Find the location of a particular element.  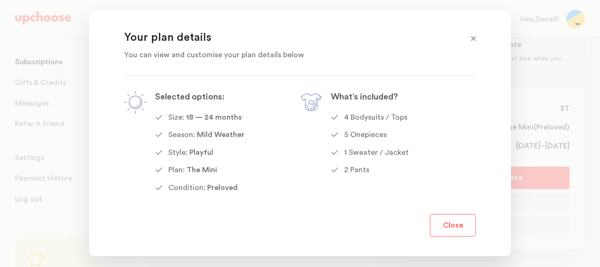

div: 1 Sweater / Jacket is located at coordinates (376, 153).